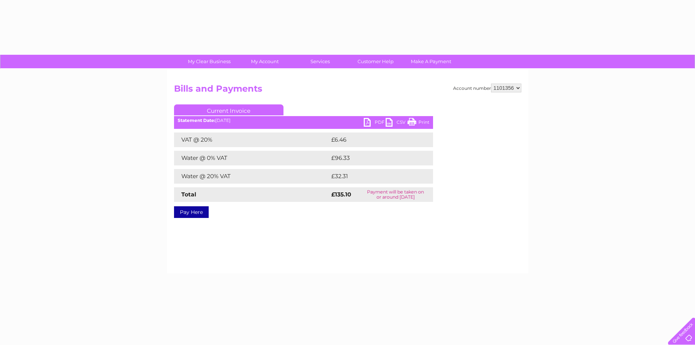  I want to click on b: Statement Date:, so click(196, 120).